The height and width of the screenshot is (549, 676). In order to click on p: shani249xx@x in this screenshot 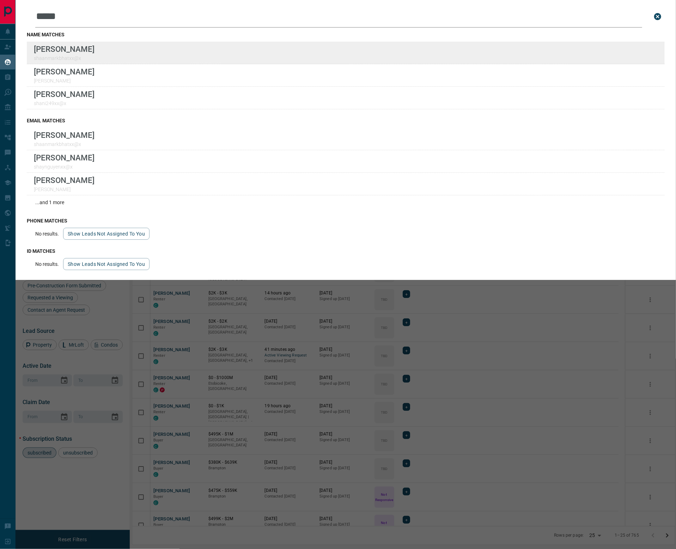, I will do `click(64, 103)`.